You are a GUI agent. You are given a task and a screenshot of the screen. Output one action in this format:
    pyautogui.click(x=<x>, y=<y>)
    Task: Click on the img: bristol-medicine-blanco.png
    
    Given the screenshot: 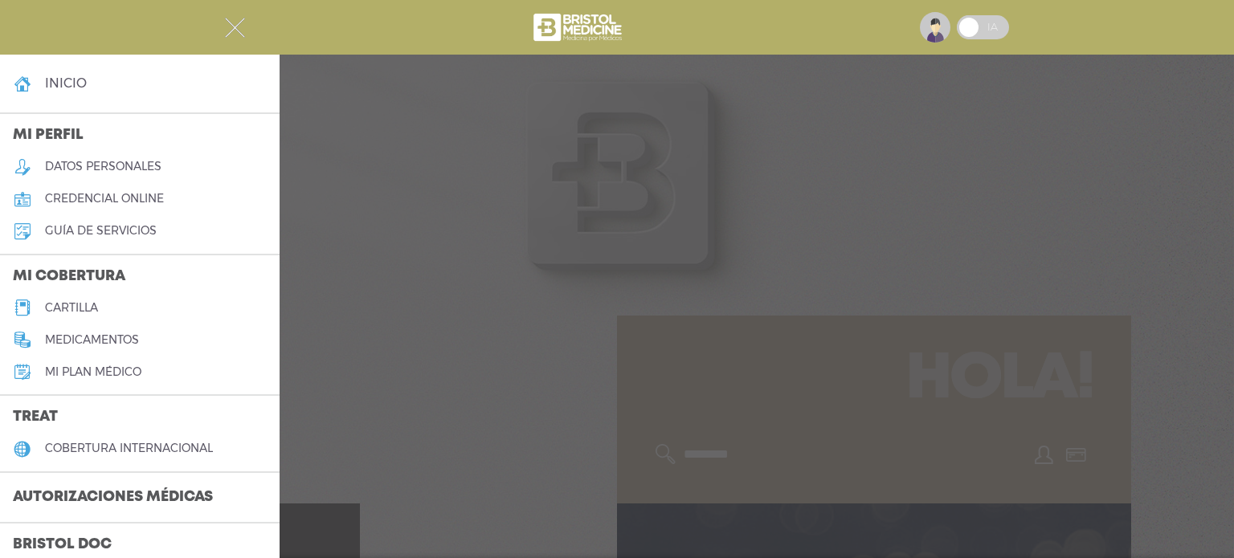 What is the action you would take?
    pyautogui.click(x=578, y=27)
    